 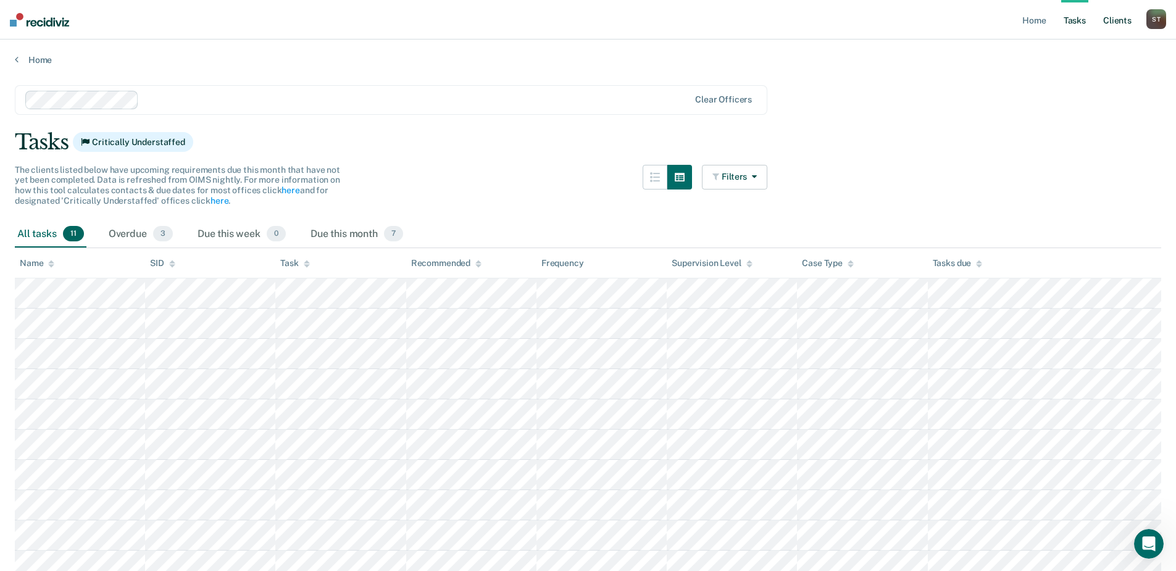 I want to click on span: 11, so click(x=73, y=234).